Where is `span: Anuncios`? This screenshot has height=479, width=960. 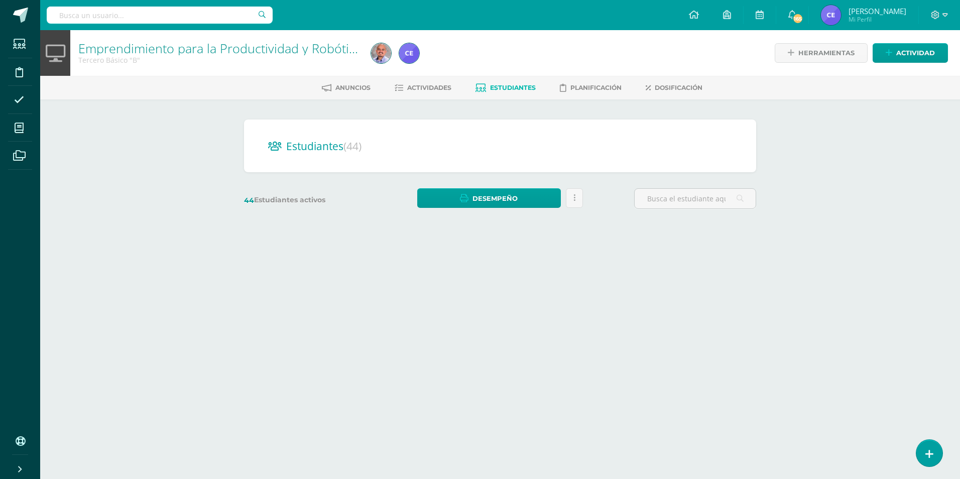 span: Anuncios is located at coordinates (353, 87).